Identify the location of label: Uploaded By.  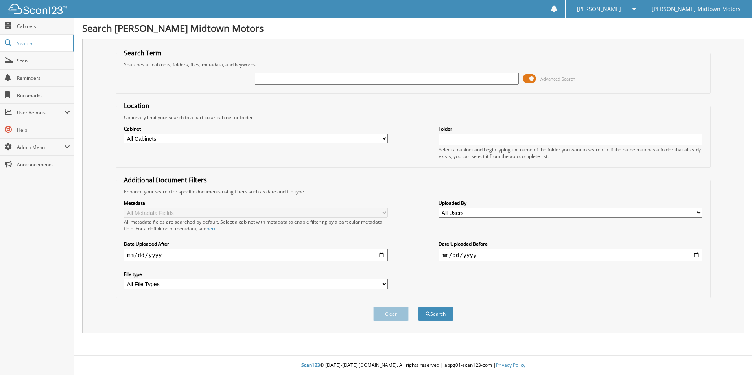
(570, 203).